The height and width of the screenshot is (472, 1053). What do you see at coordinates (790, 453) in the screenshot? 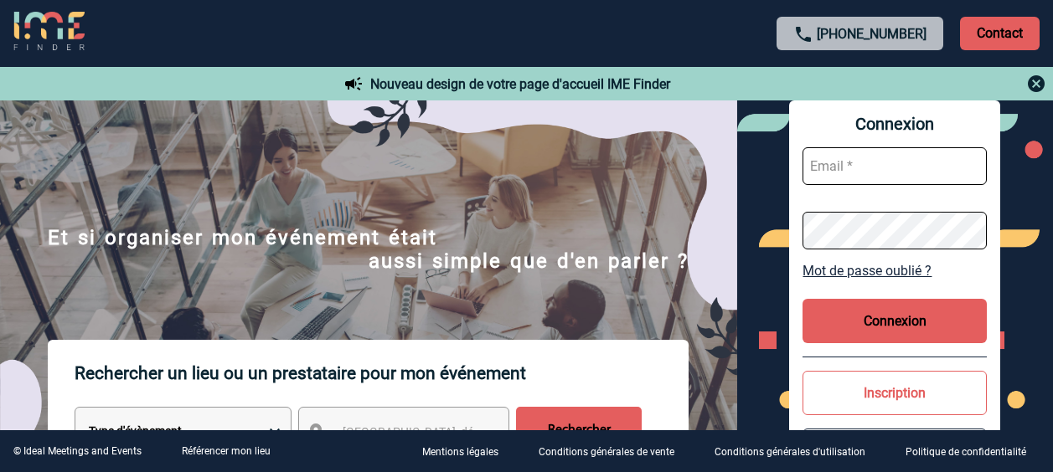
I see `p: Conditions générales d'utilisation` at bounding box center [790, 453].